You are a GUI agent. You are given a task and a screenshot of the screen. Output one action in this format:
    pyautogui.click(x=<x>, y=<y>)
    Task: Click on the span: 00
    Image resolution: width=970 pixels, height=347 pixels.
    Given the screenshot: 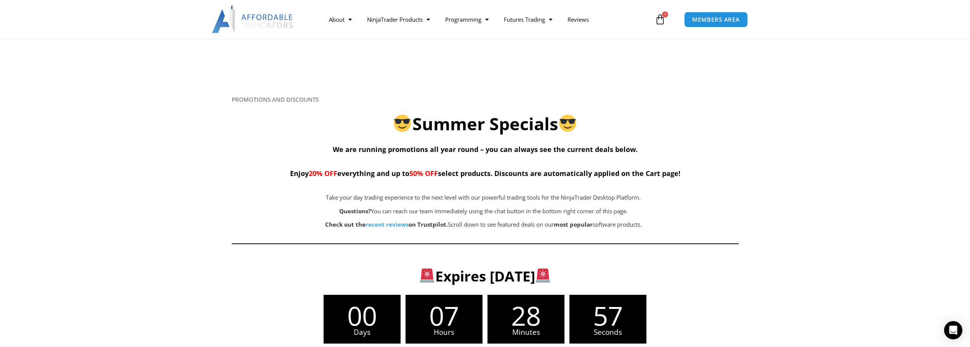 What is the action you would take?
    pyautogui.click(x=362, y=315)
    